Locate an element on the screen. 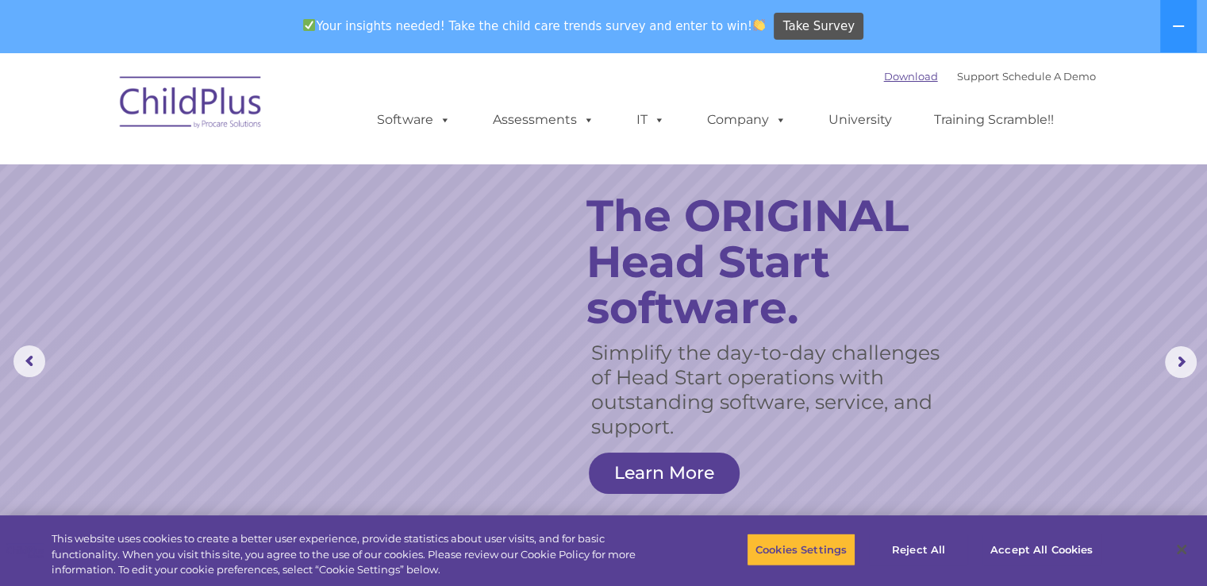 This screenshot has width=1207, height=586. button: Cookies Settings is located at coordinates (801, 549).